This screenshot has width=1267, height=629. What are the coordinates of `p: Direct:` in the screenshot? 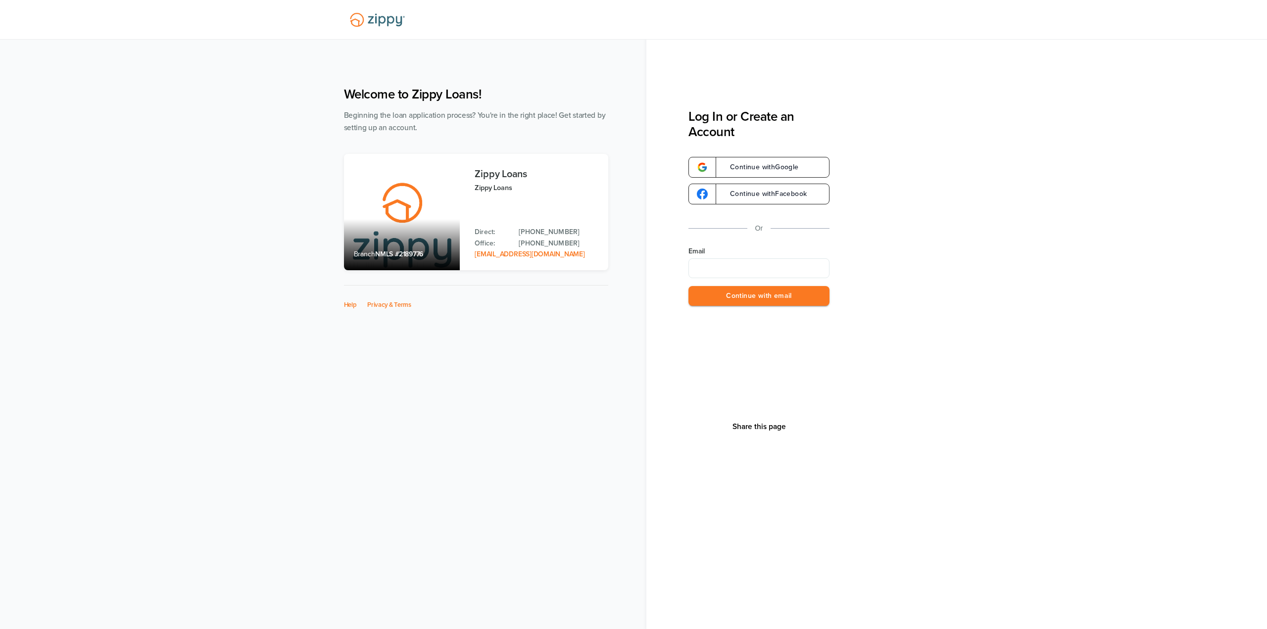 It's located at (491, 232).